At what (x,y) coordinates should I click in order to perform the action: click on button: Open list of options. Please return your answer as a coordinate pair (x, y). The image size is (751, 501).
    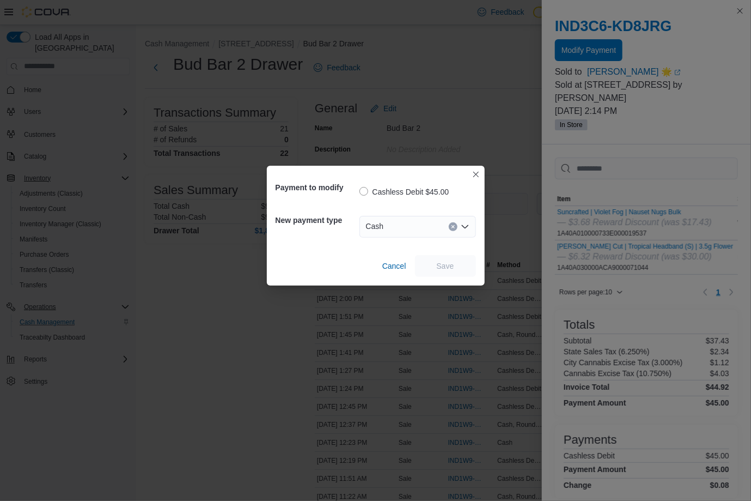
    Looking at the image, I should click on (465, 227).